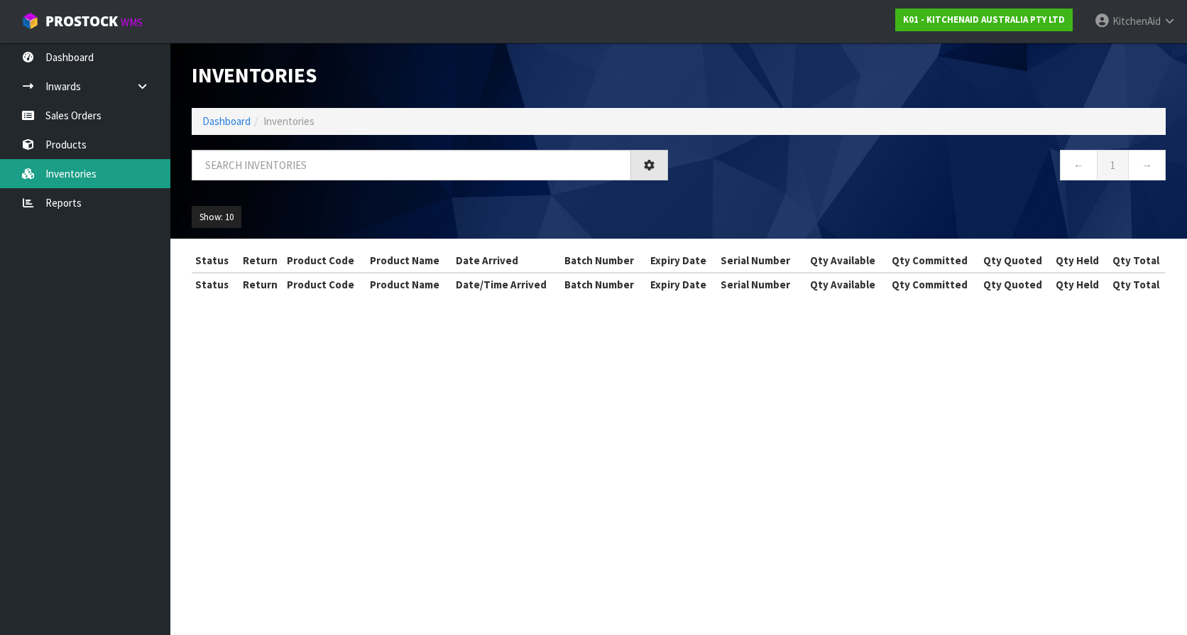 The image size is (1187, 635). Describe the element at coordinates (927, 167) in the screenshot. I see `nav: Page navigation` at that location.